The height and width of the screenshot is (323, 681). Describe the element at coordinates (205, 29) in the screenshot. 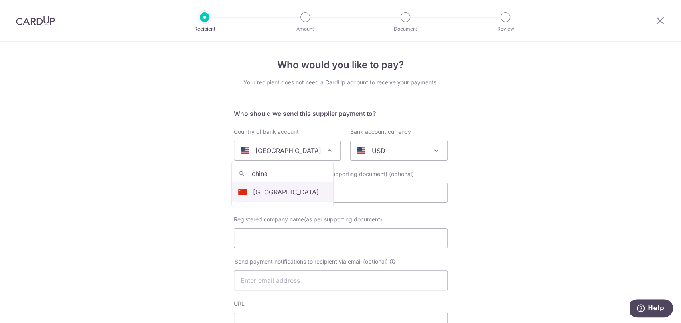

I see `p: Recipient` at that location.